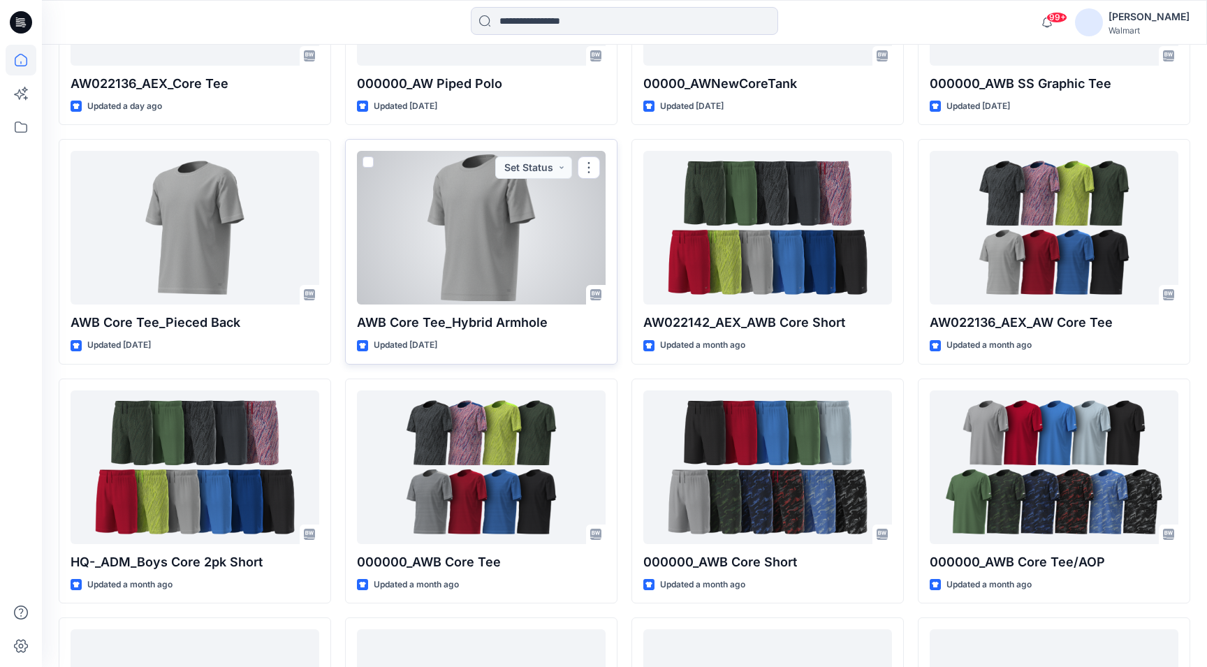  Describe the element at coordinates (1089, 22) in the screenshot. I see `img: avatar` at that location.